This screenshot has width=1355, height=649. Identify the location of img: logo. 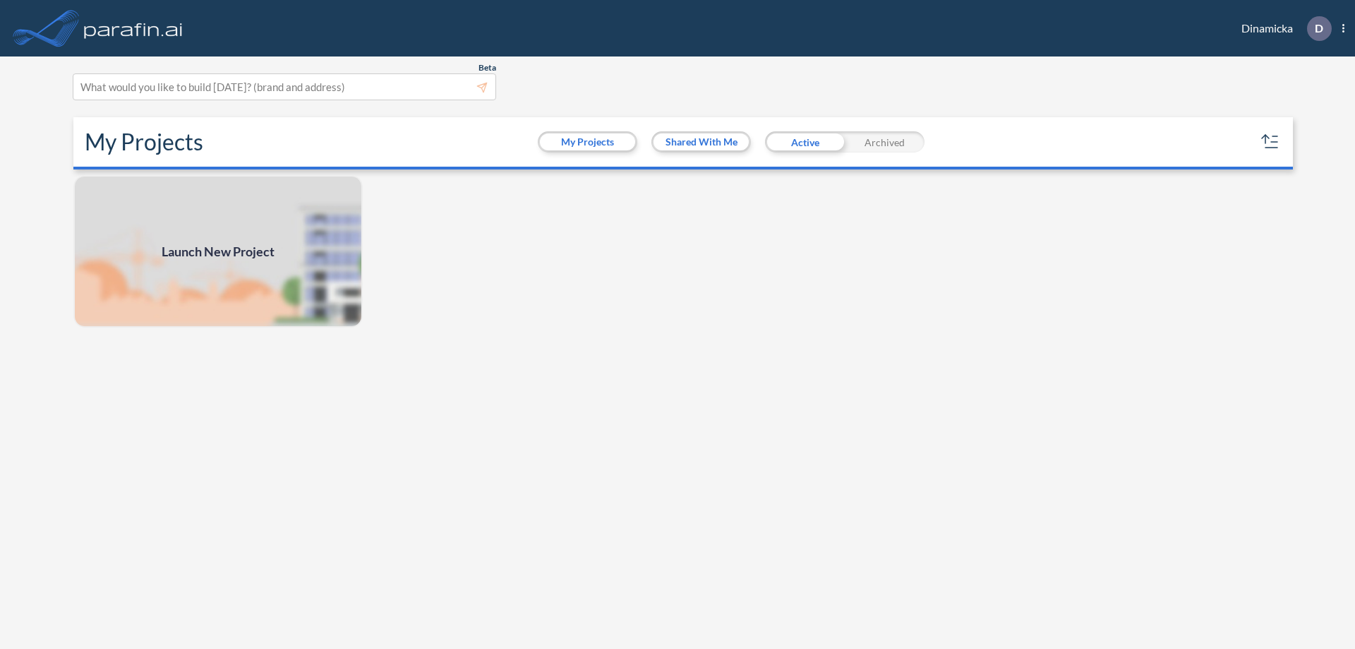
(133, 28).